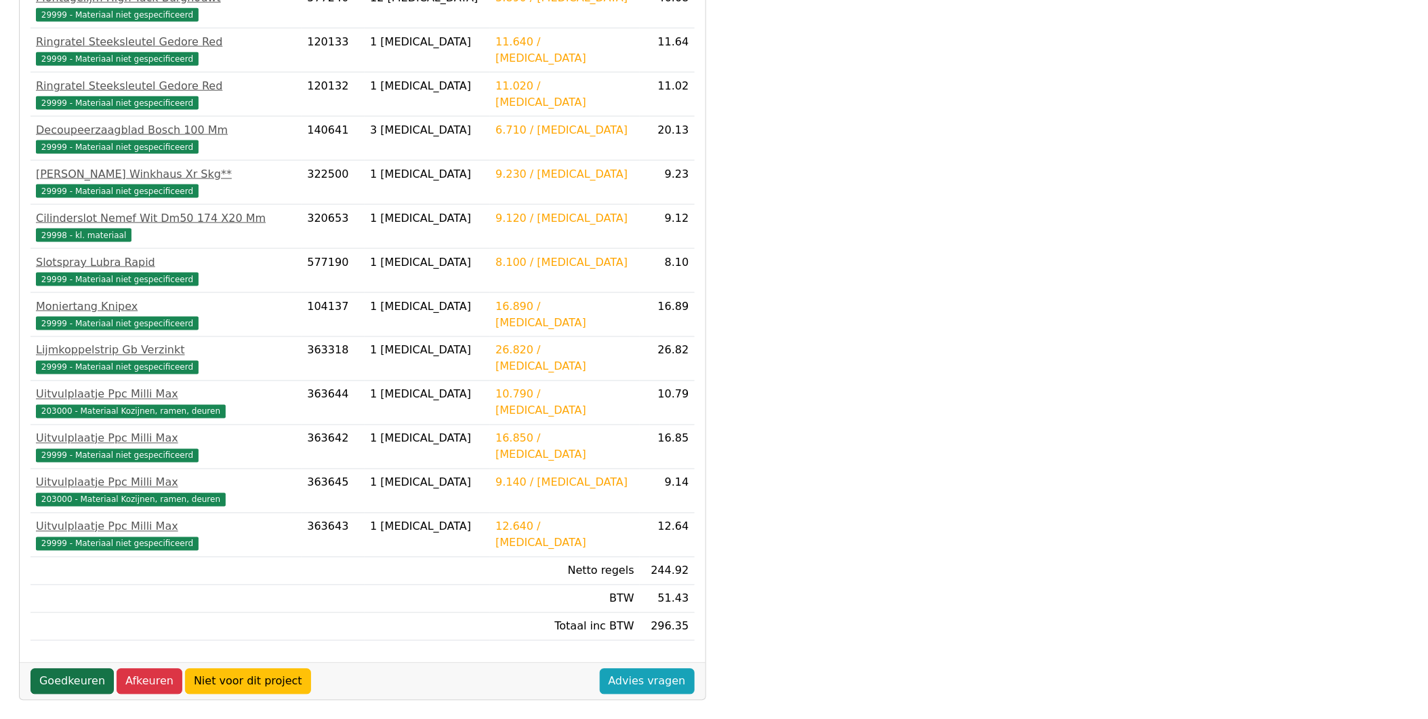 The height and width of the screenshot is (719, 1428). I want to click on td: 140641, so click(333, 138).